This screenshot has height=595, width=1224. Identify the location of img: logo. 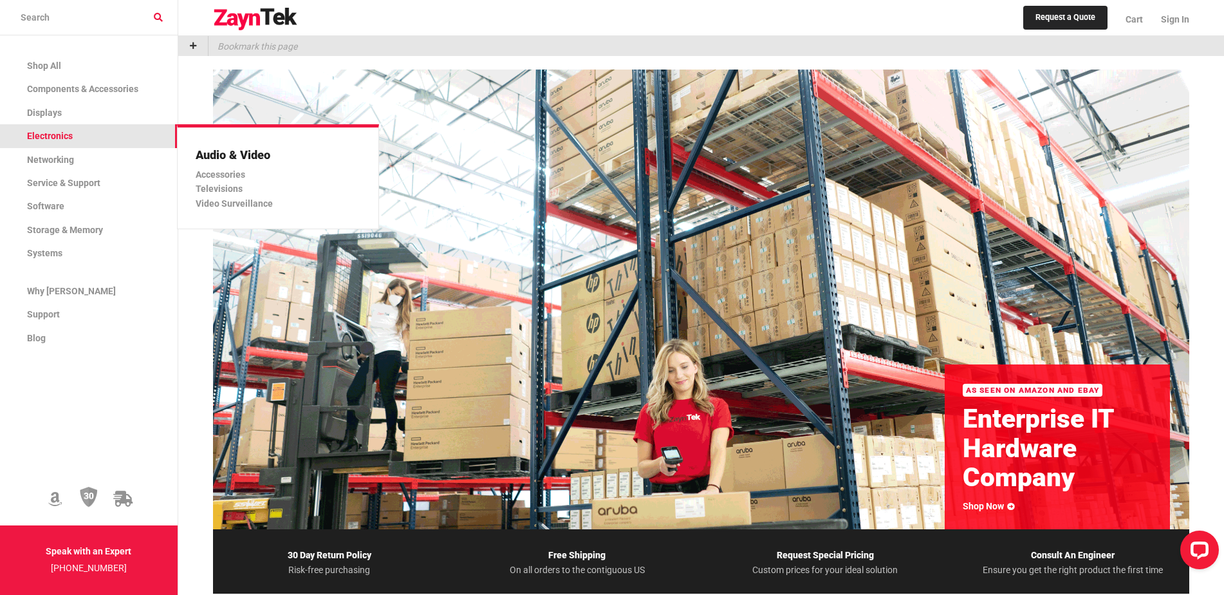
(256, 19).